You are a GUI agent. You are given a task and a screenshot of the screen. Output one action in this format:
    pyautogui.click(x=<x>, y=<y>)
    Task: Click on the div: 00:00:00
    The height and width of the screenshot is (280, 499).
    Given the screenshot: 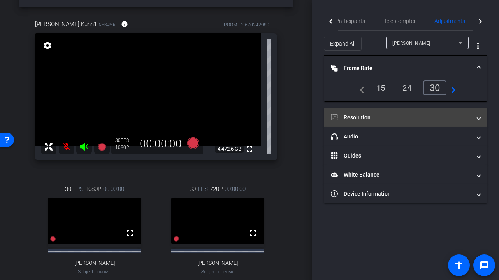 What is the action you would take?
    pyautogui.click(x=161, y=144)
    